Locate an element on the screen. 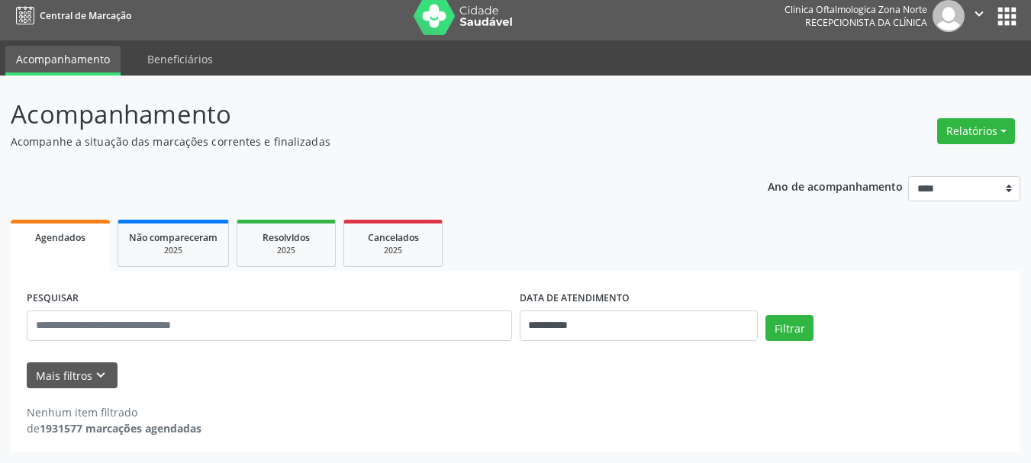  i: keyboard_arrow_down is located at coordinates (101, 376).